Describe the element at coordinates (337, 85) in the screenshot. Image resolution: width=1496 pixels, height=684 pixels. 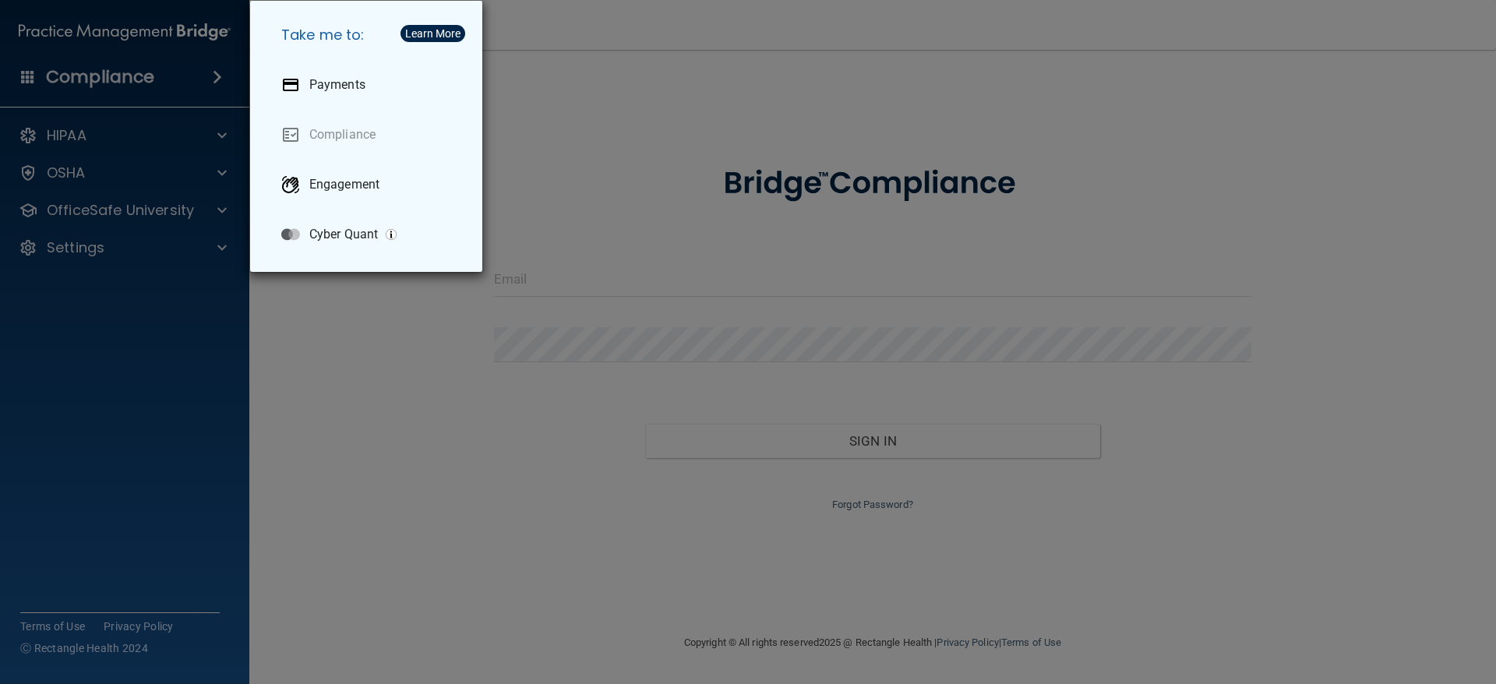
I see `p: Payments` at that location.